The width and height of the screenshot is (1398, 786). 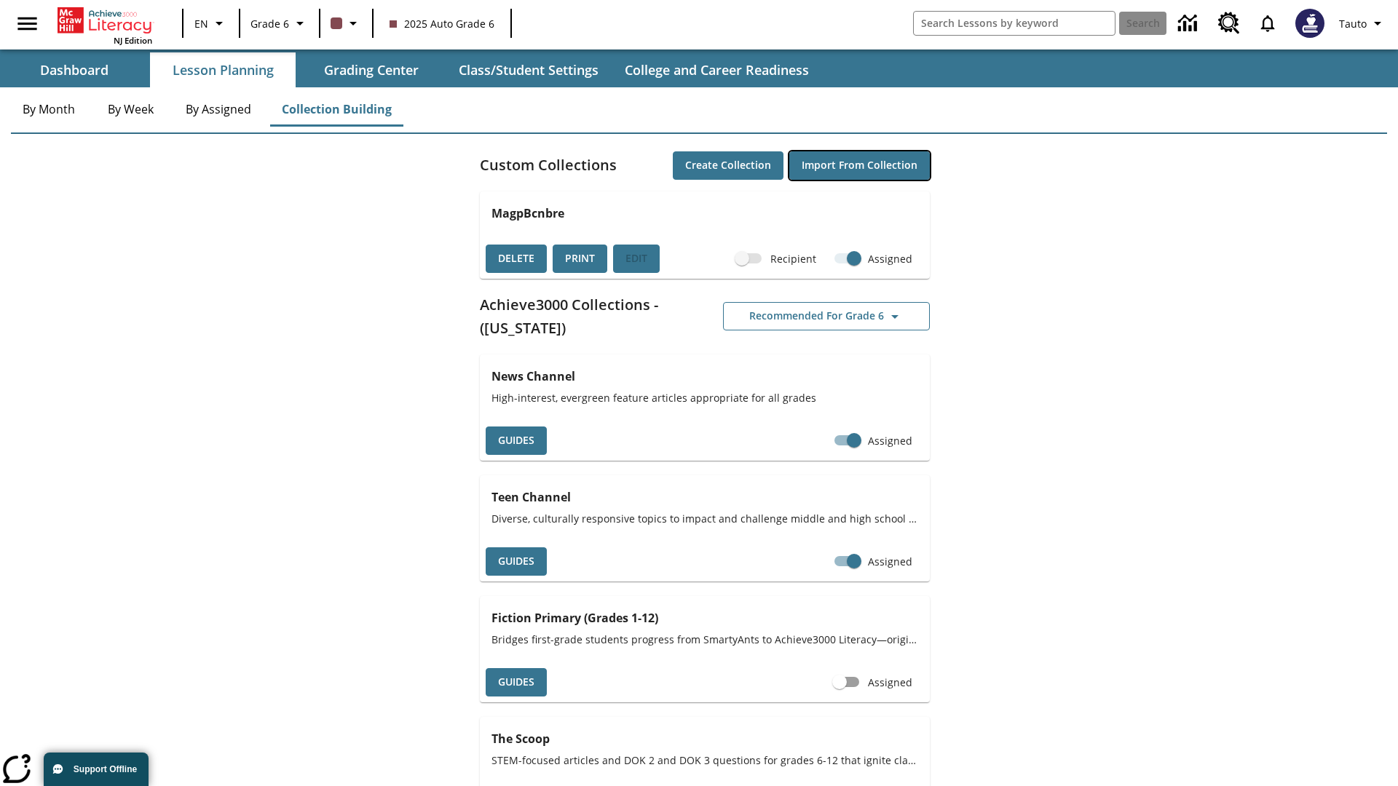 What do you see at coordinates (529, 70) in the screenshot?
I see `button: Class/Student Settings` at bounding box center [529, 70].